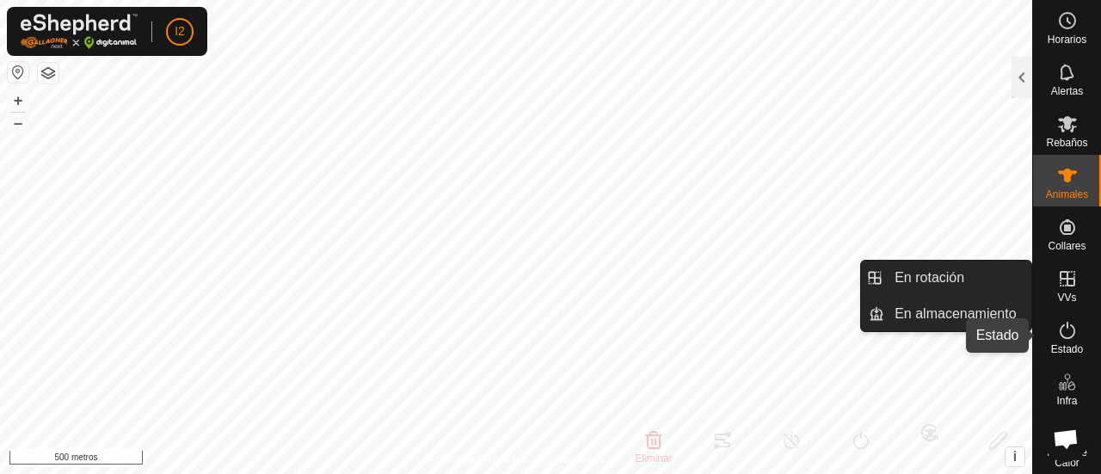 Image resolution: width=1101 pixels, height=474 pixels. What do you see at coordinates (1066, 40) in the screenshot?
I see `font: Horarios` at bounding box center [1066, 40].